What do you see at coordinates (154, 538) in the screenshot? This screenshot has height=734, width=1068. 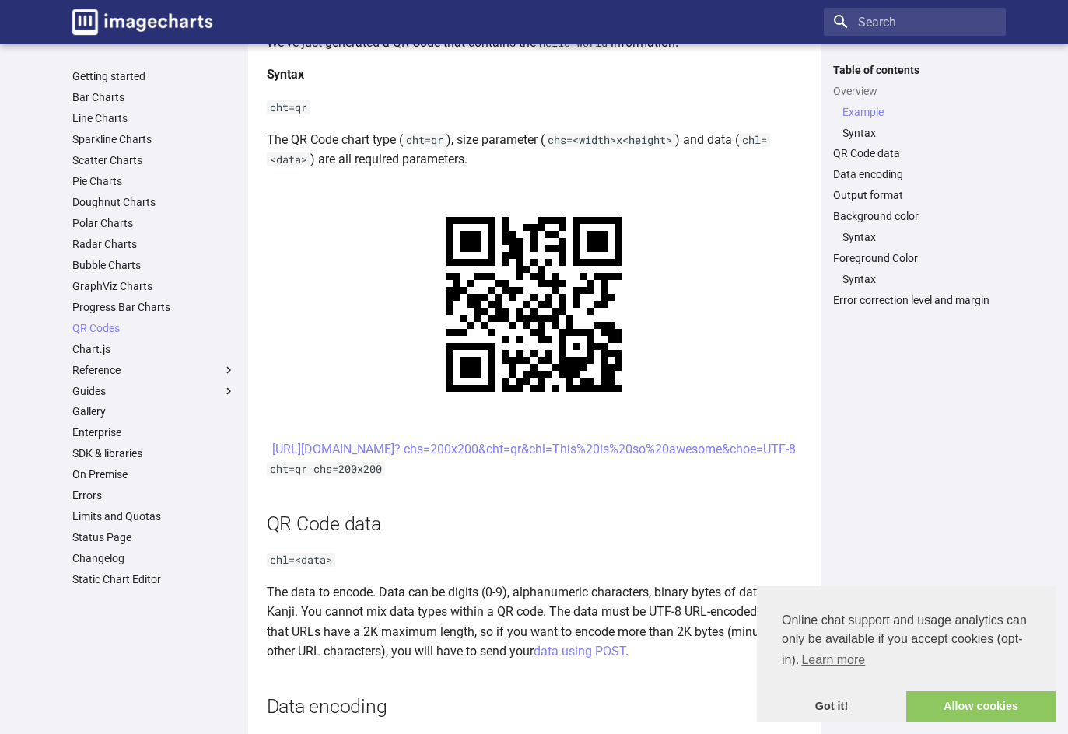 I see `a: Status Page` at bounding box center [154, 538].